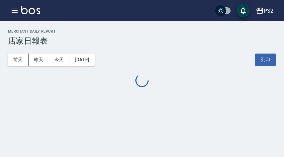 This screenshot has width=284, height=157. What do you see at coordinates (31, 10) in the screenshot?
I see `img: Logo` at bounding box center [31, 10].